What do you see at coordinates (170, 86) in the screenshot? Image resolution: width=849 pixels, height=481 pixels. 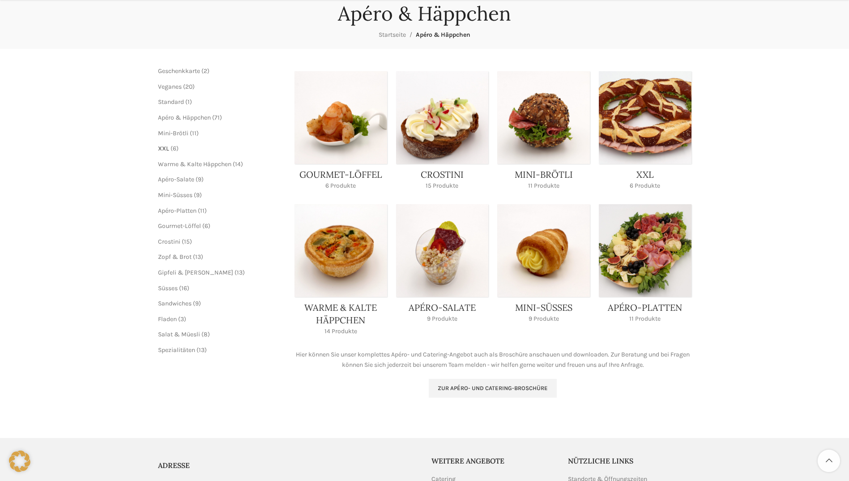 I see `a: Veganes` at bounding box center [170, 86].